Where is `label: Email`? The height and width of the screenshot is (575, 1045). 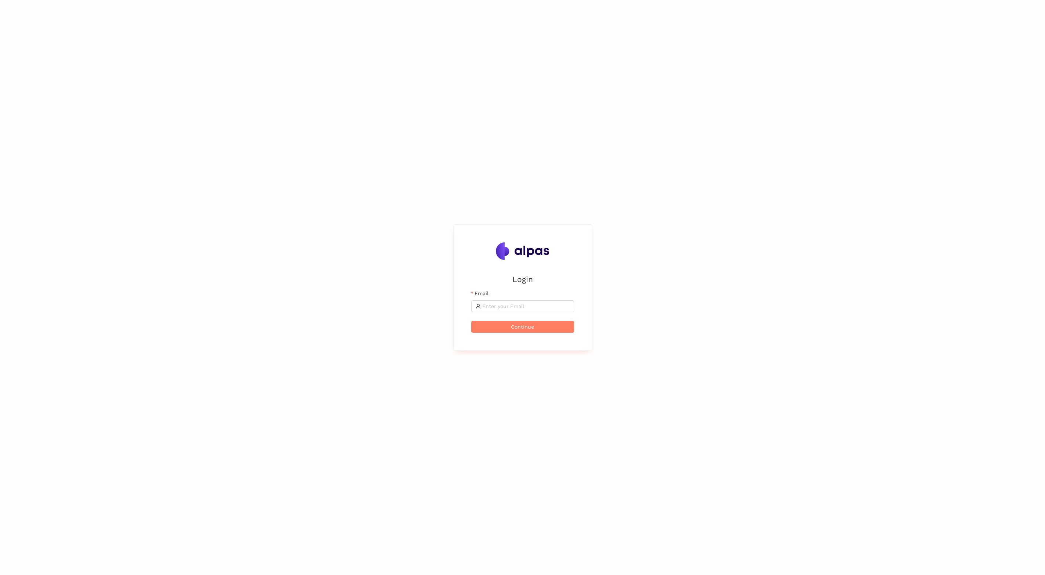 label: Email is located at coordinates (480, 294).